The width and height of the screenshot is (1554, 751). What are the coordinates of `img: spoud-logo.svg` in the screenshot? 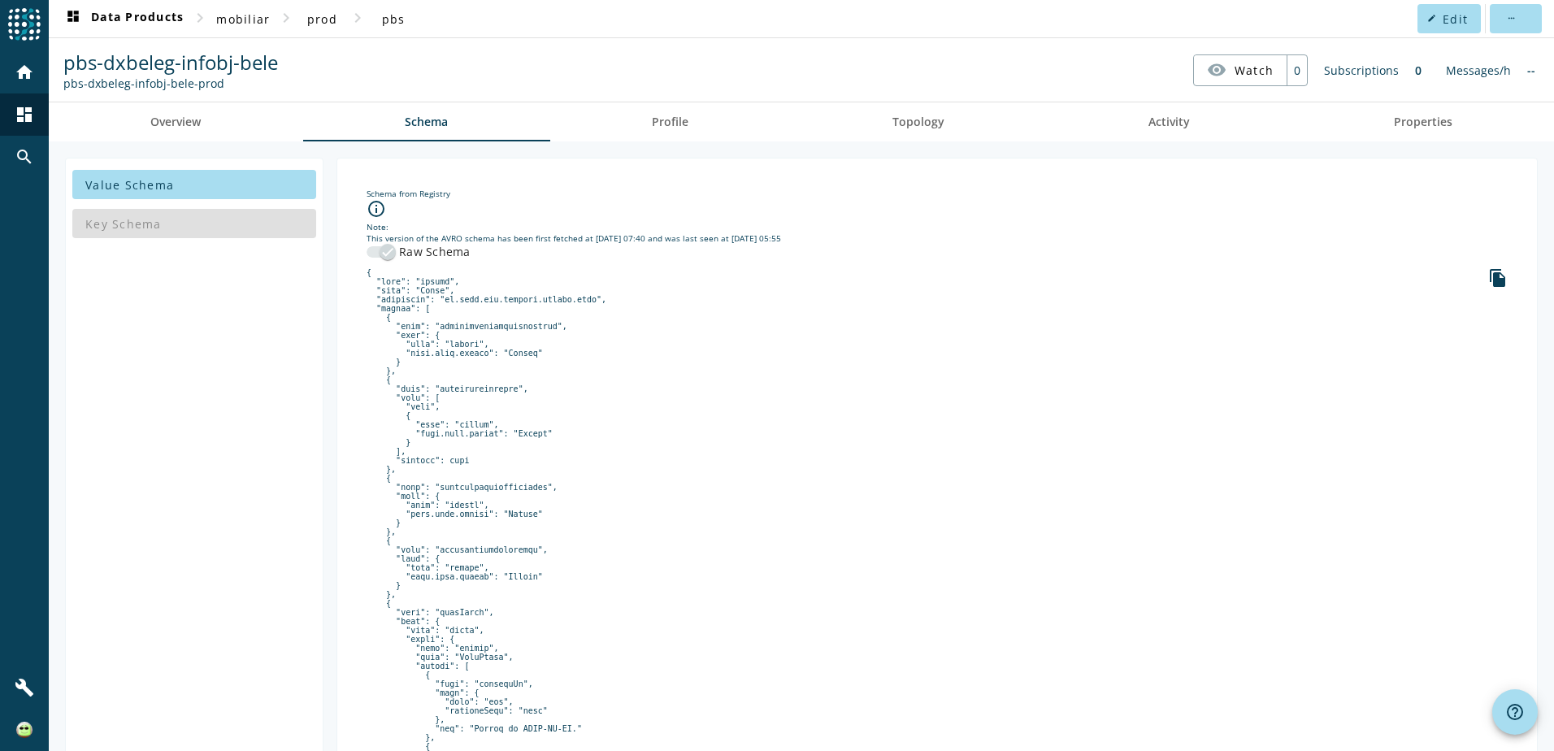 It's located at (24, 24).